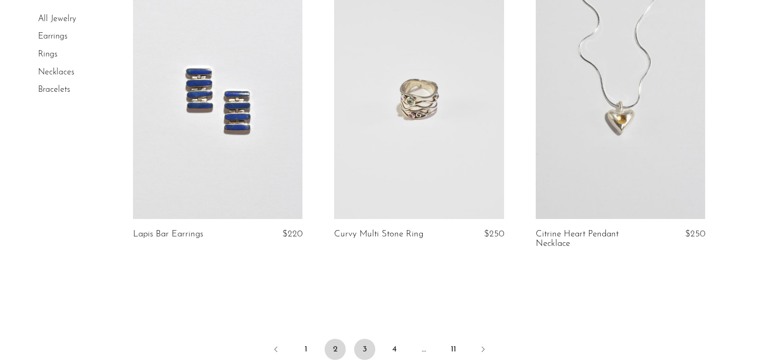 The width and height of the screenshot is (759, 362). Describe the element at coordinates (394, 350) in the screenshot. I see `a: 4` at that location.